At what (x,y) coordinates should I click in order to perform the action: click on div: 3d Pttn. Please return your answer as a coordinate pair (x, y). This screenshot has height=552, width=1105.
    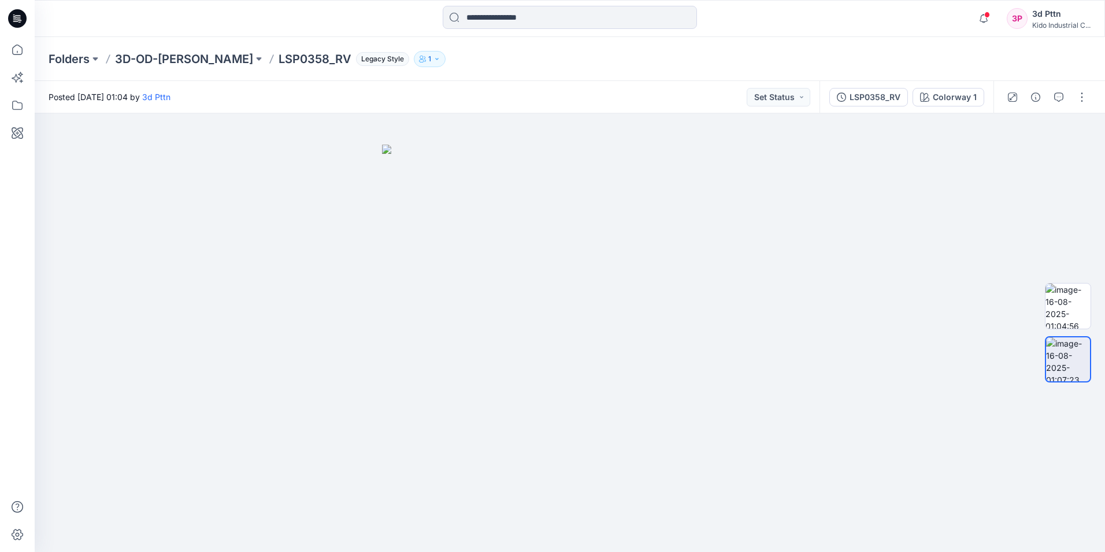
    Looking at the image, I should click on (1061, 14).